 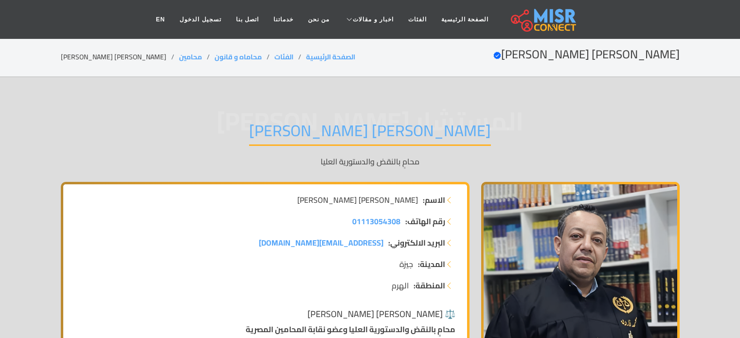 I want to click on strong: المدينة:, so click(x=431, y=264).